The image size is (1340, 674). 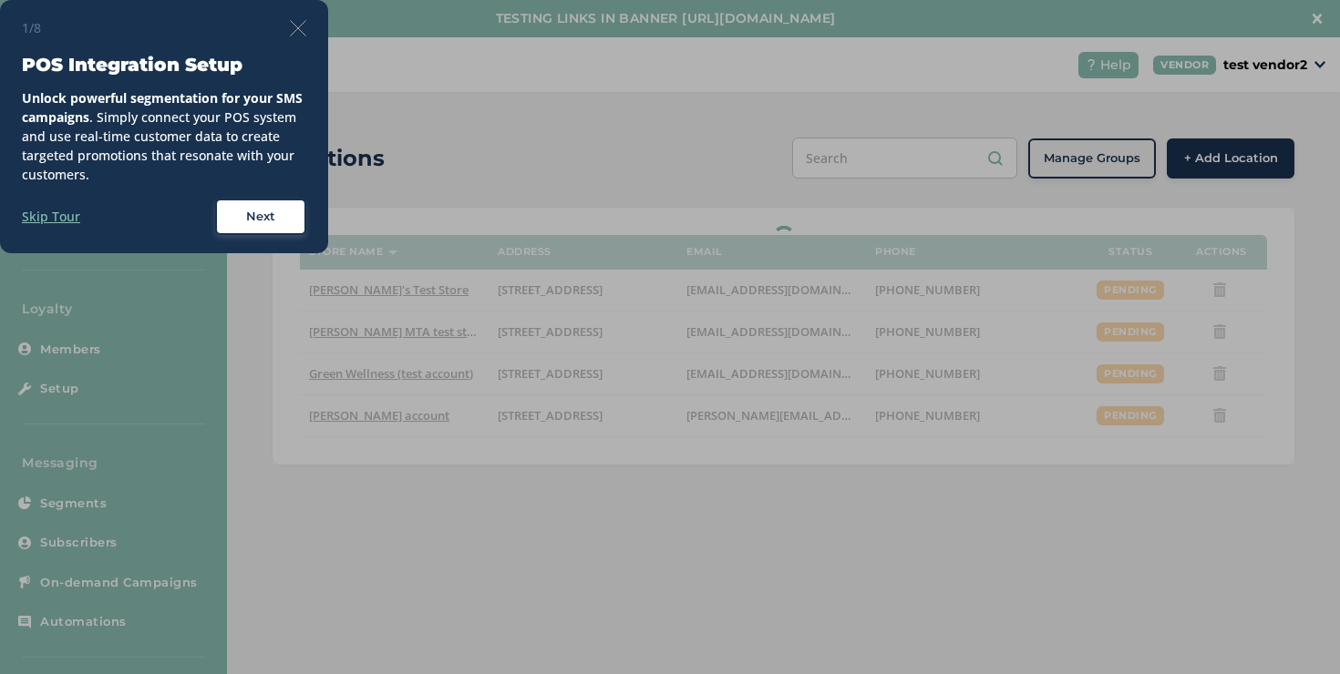 What do you see at coordinates (164, 65) in the screenshot?
I see `h3: POS Integration Setup` at bounding box center [164, 65].